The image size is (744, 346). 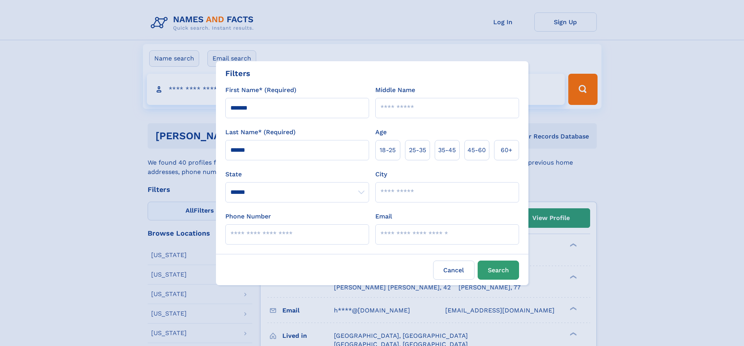 I want to click on button: Search, so click(x=498, y=270).